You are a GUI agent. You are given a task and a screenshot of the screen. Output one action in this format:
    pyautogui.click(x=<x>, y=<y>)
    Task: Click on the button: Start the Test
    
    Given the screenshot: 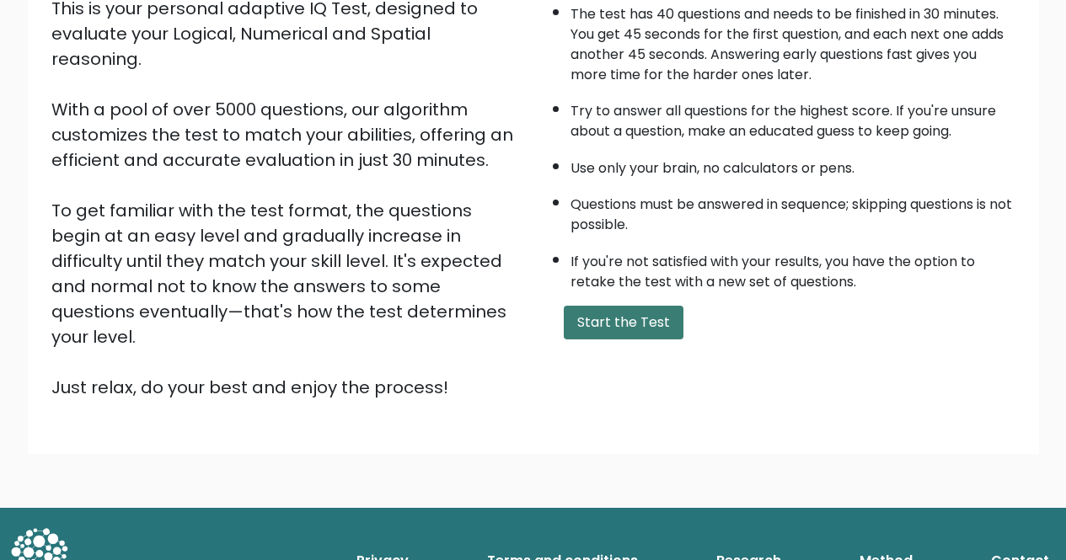 What is the action you would take?
    pyautogui.click(x=623, y=323)
    